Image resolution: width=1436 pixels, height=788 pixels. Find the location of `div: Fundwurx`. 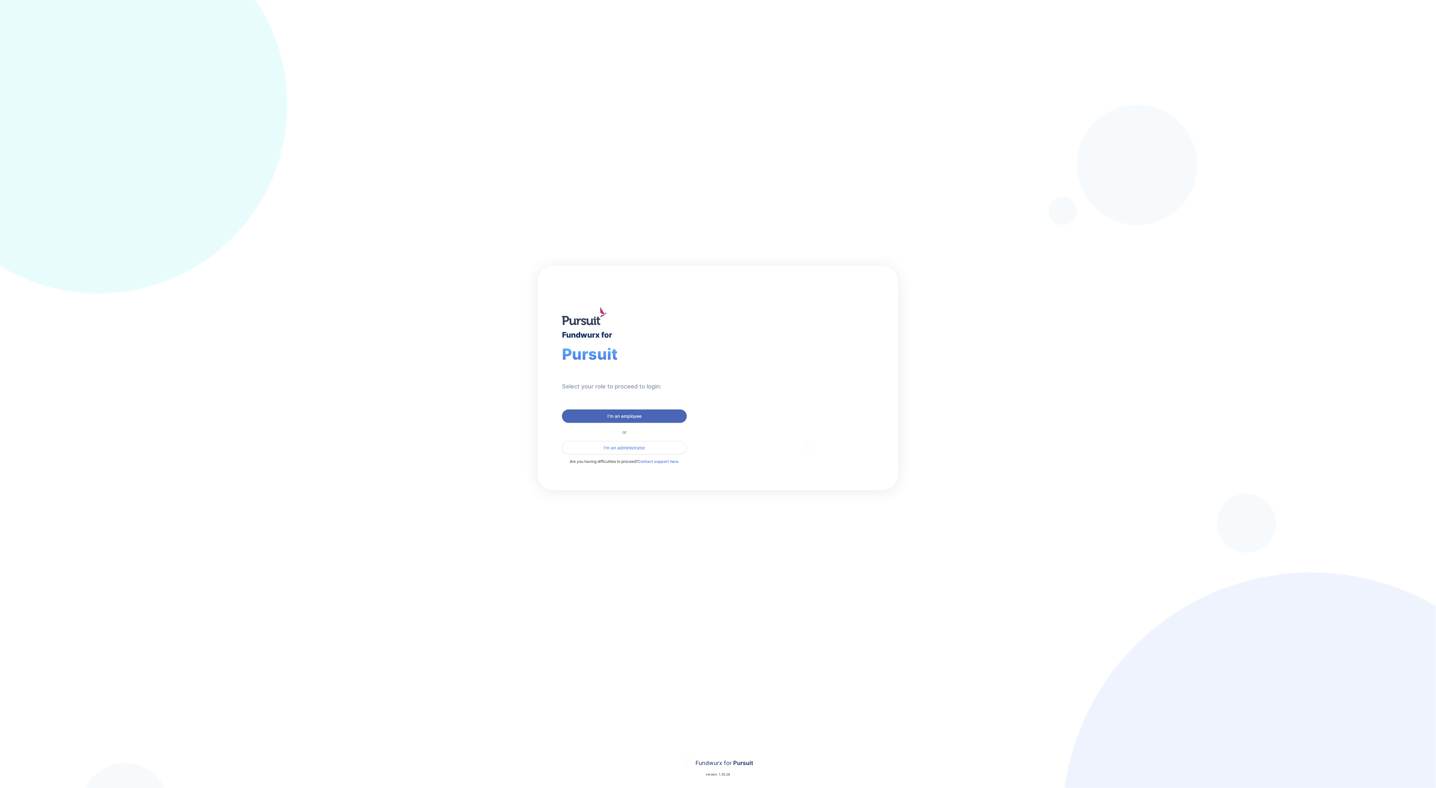

div: Fundwurx is located at coordinates (791, 367).